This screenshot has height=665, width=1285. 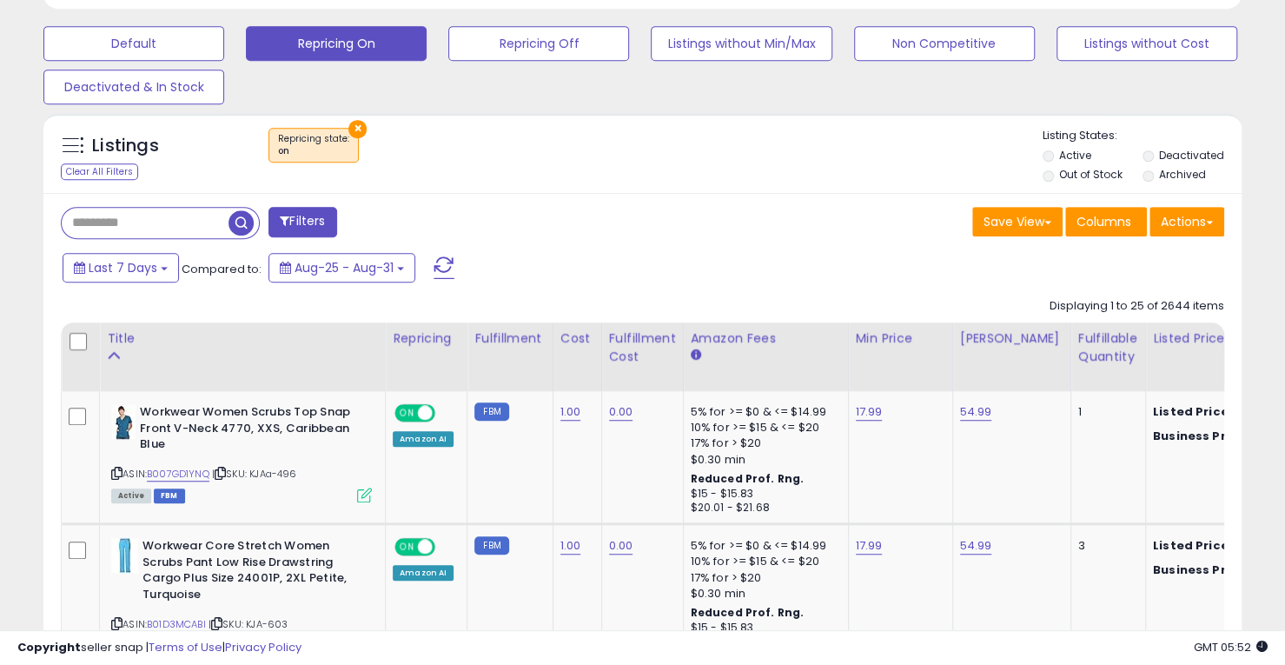 I want to click on button: Non Competitive, so click(x=945, y=43).